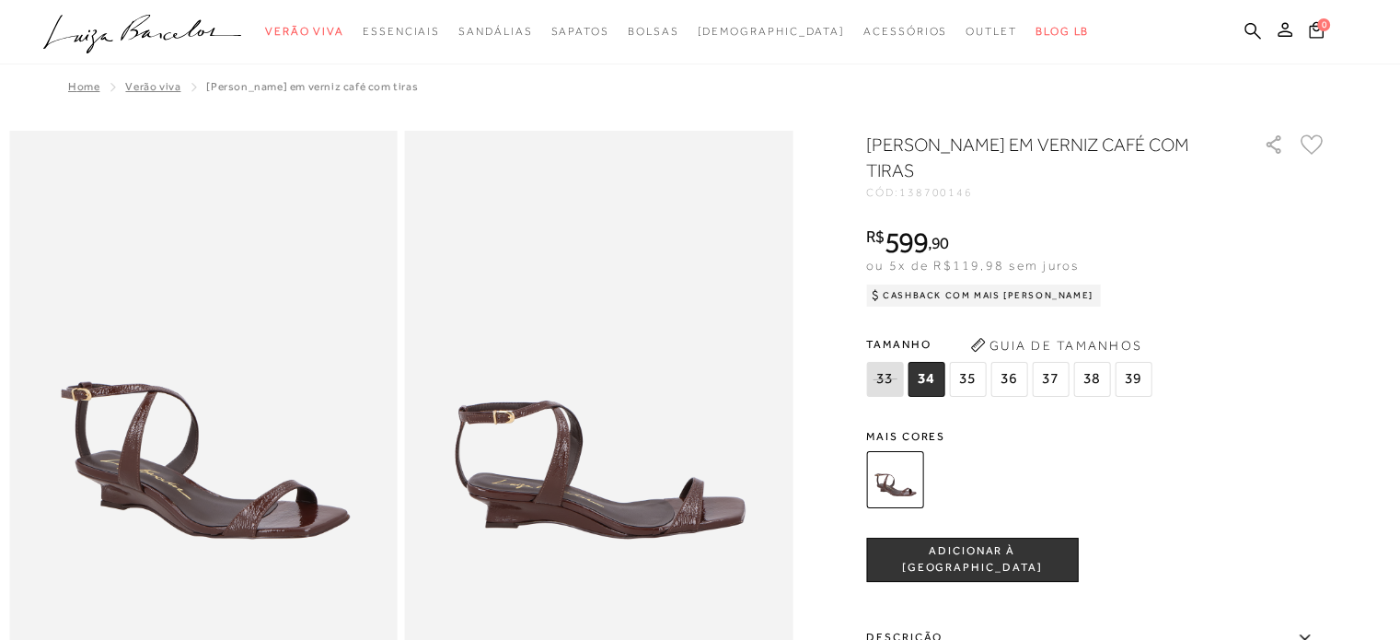  What do you see at coordinates (875, 237) in the screenshot?
I see `i: R$` at bounding box center [875, 237].